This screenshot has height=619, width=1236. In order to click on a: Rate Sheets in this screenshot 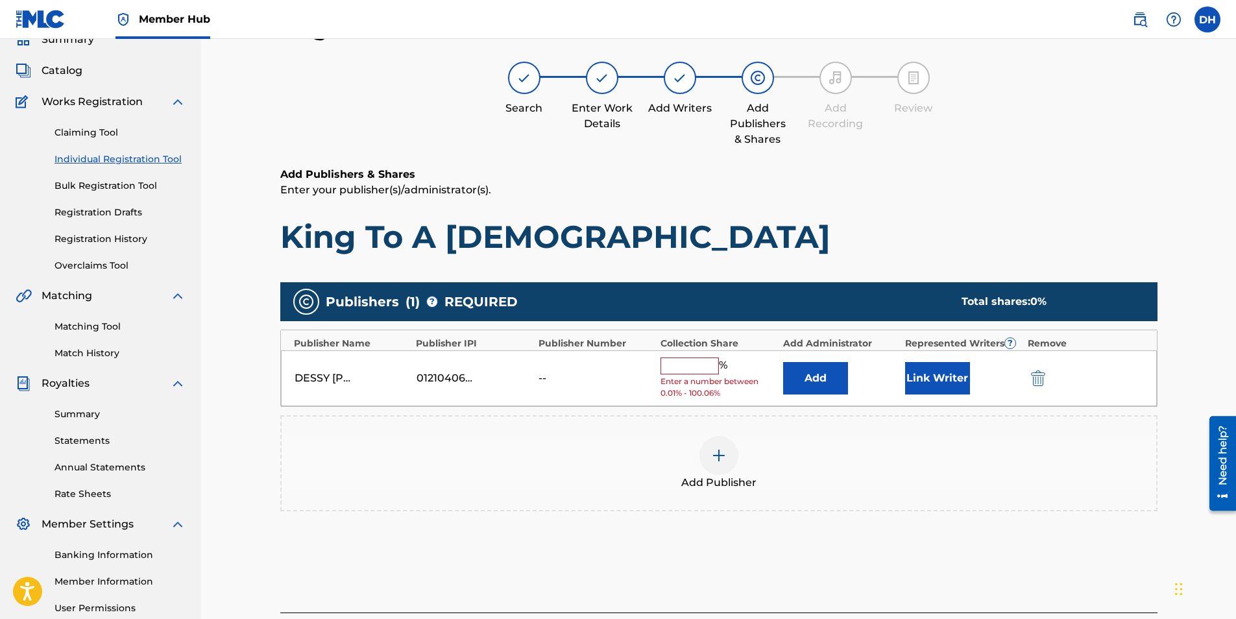, I will do `click(120, 494)`.